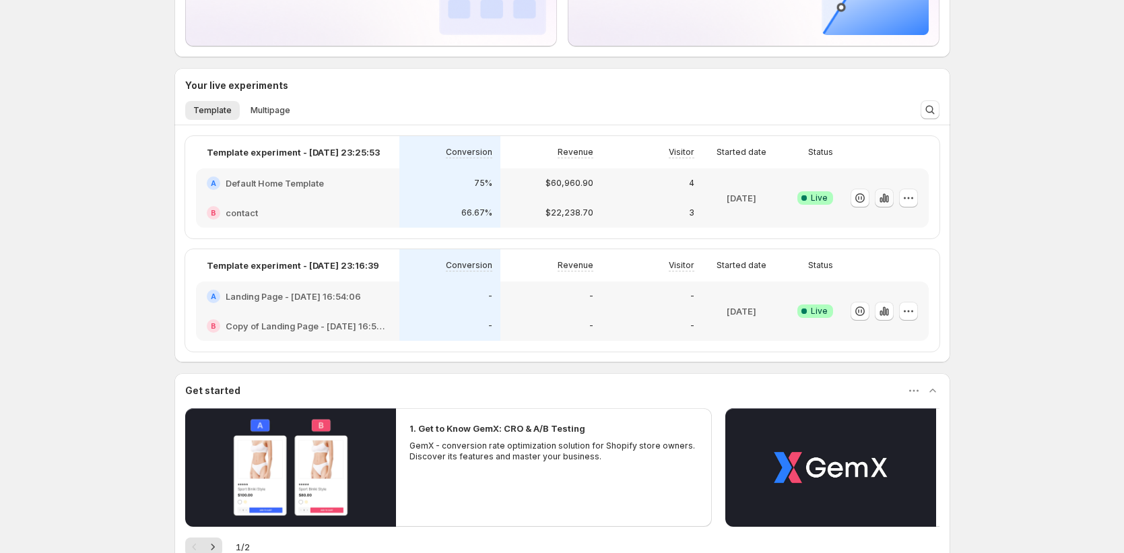  I want to click on h2: Default Home Template, so click(275, 183).